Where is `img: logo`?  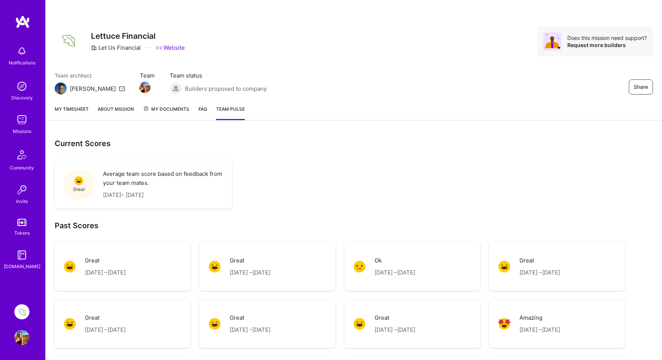
img: logo is located at coordinates (23, 22).